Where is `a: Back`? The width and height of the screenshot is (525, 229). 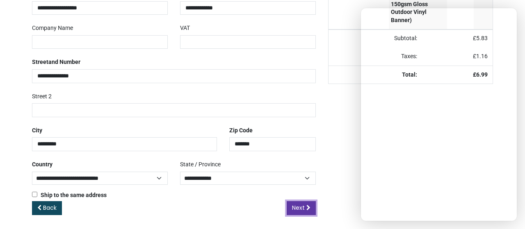
a: Back is located at coordinates (47, 208).